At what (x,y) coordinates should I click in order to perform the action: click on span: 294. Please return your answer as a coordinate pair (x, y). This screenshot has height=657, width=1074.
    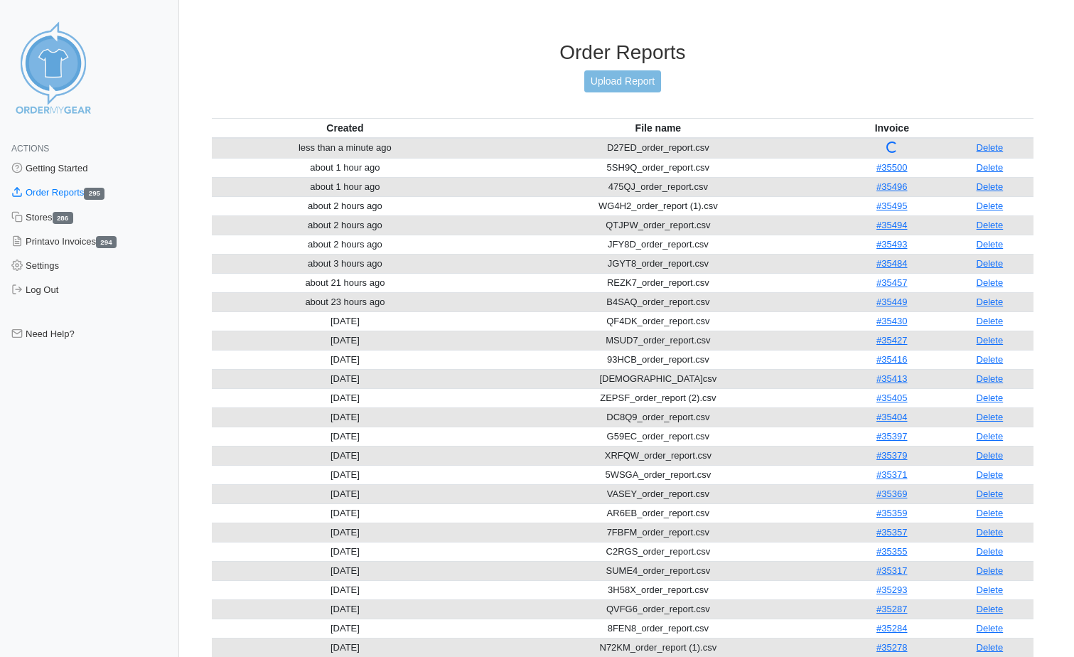
    Looking at the image, I should click on (106, 242).